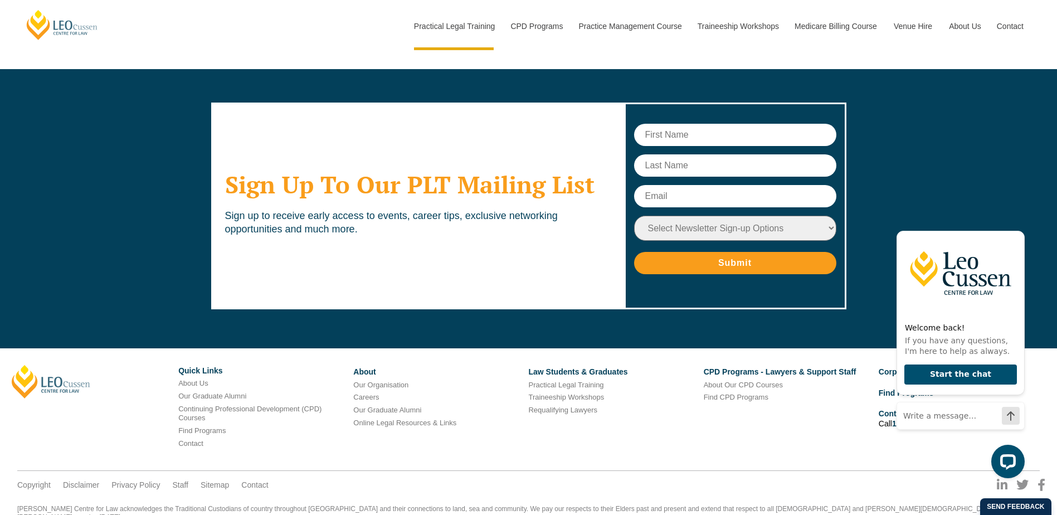 This screenshot has height=515, width=1057. What do you see at coordinates (735, 196) in the screenshot?
I see `input: Email` at bounding box center [735, 196].